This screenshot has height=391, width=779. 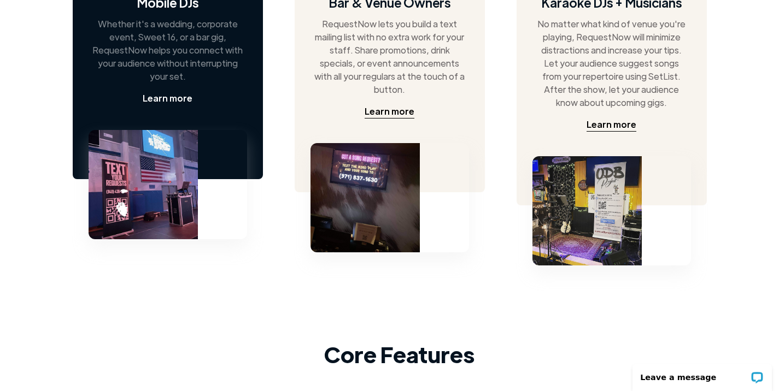 I want to click on div: No matter what kind of venue you're playing, RequestNow will minimize distractions and increase y..., so click(x=611, y=63).